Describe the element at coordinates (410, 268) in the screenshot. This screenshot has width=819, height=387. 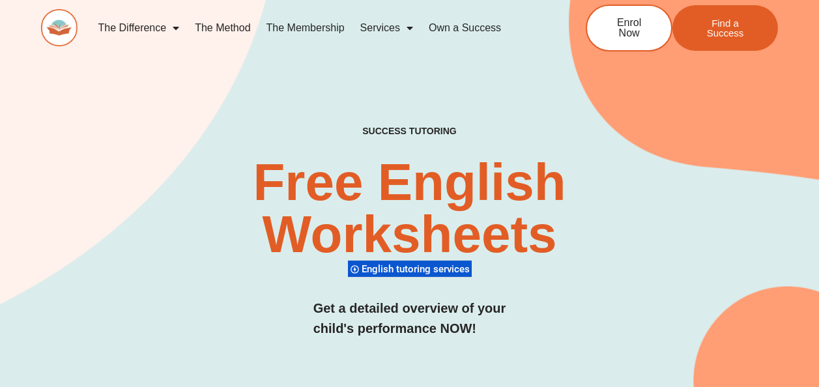
I see `div: English tutoring services` at that location.